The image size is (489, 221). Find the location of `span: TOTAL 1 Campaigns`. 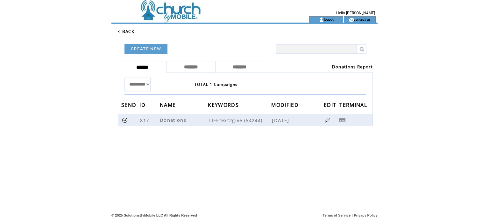

span: TOTAL 1 Campaigns is located at coordinates (216, 84).